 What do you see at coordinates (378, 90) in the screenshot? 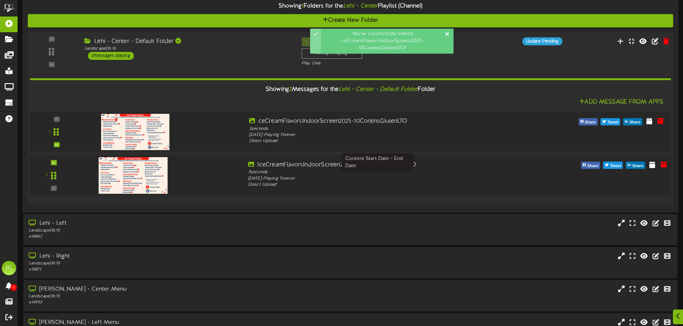
I see `i: Lehi - Center - Default Folder` at bounding box center [378, 90].